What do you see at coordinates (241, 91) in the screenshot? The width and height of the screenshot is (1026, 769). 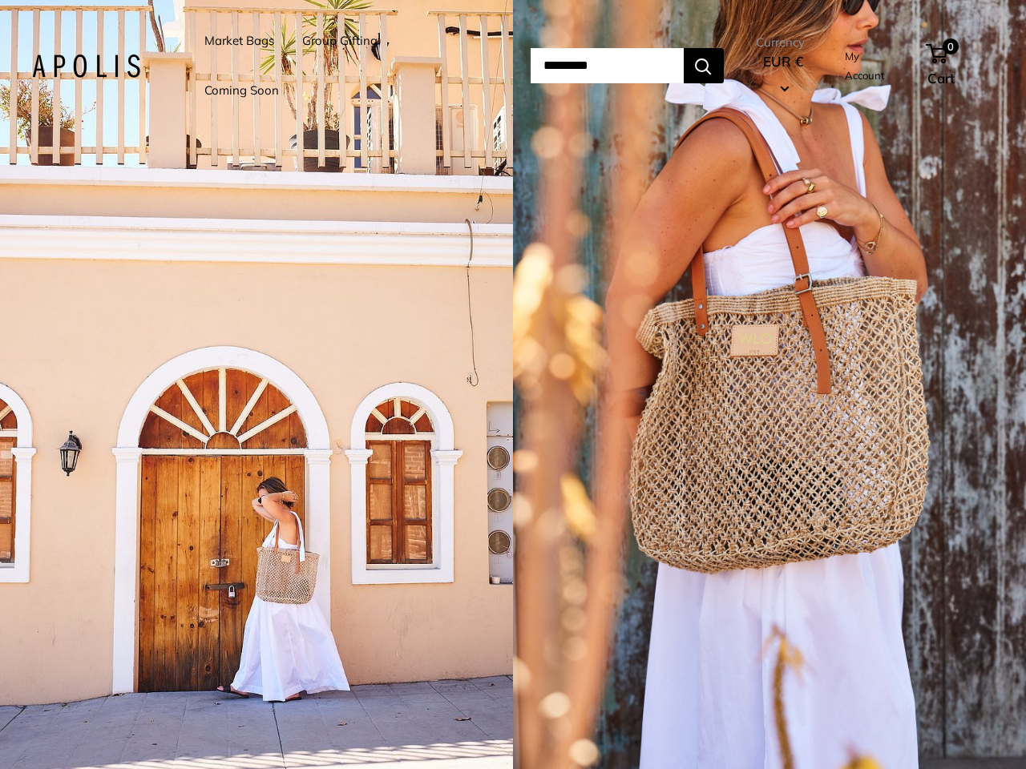 I see `a: Coming Soon` at bounding box center [241, 91].